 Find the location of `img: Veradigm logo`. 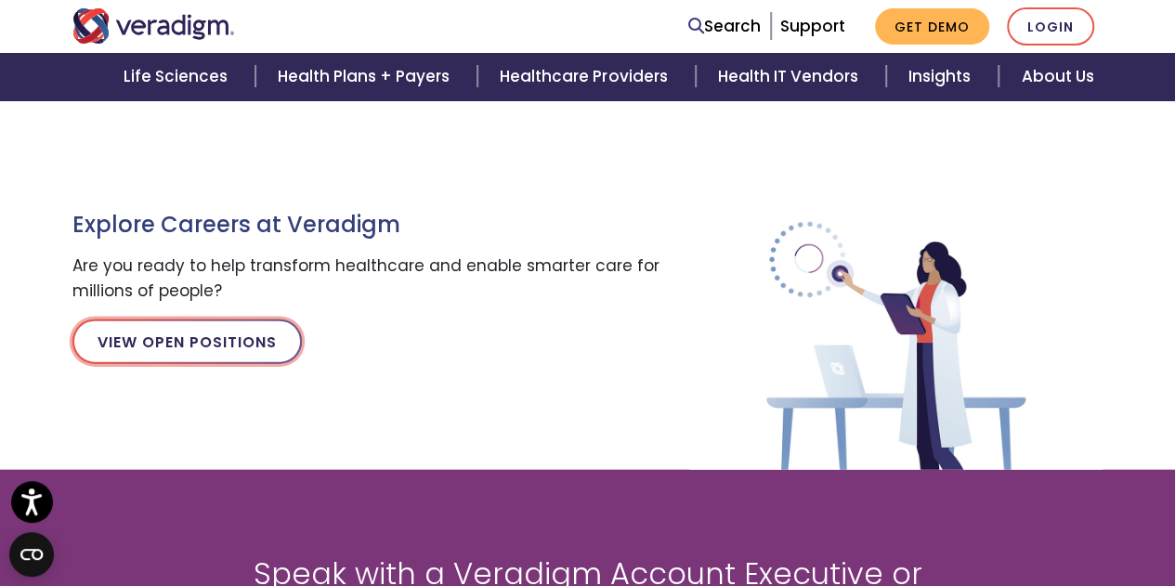

img: Veradigm logo is located at coordinates (153, 26).